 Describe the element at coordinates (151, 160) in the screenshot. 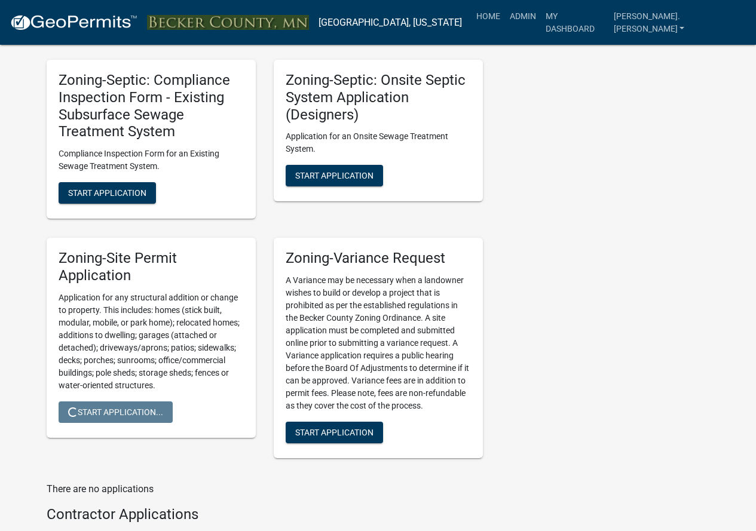

I see `p: Compliance Inspection Form for an Existing Sewage Treatment System.` at that location.